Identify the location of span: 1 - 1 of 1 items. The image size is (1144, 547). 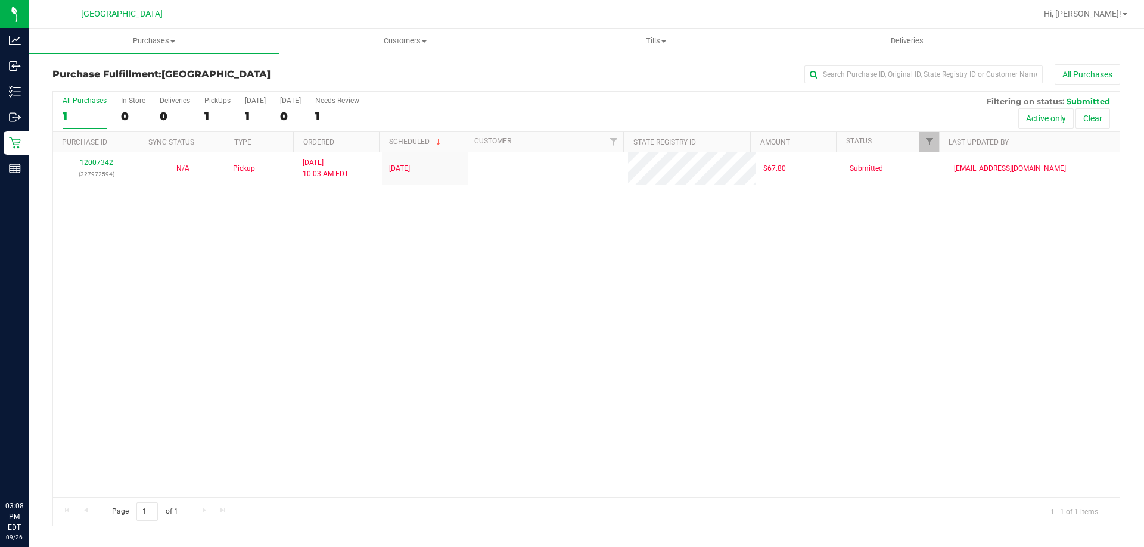
(1074, 512).